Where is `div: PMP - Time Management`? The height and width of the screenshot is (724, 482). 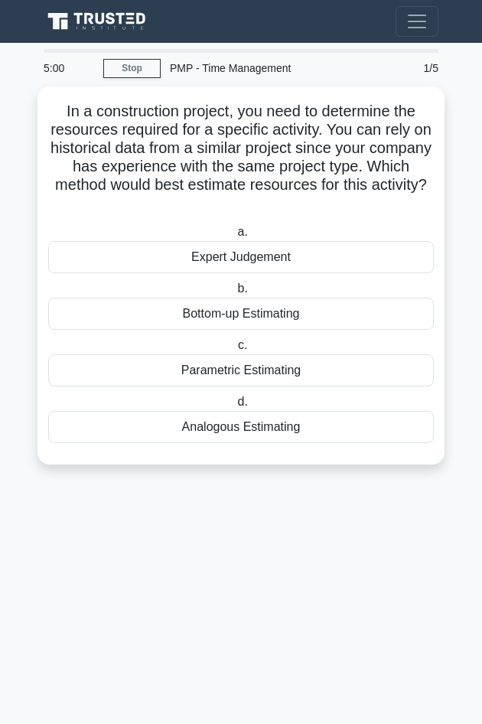
div: PMP - Time Management is located at coordinates (269, 68).